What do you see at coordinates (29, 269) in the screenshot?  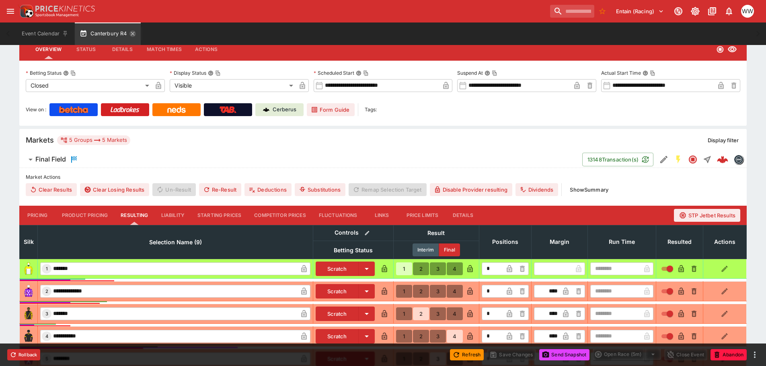 I see `img: runner 1` at bounding box center [29, 269].